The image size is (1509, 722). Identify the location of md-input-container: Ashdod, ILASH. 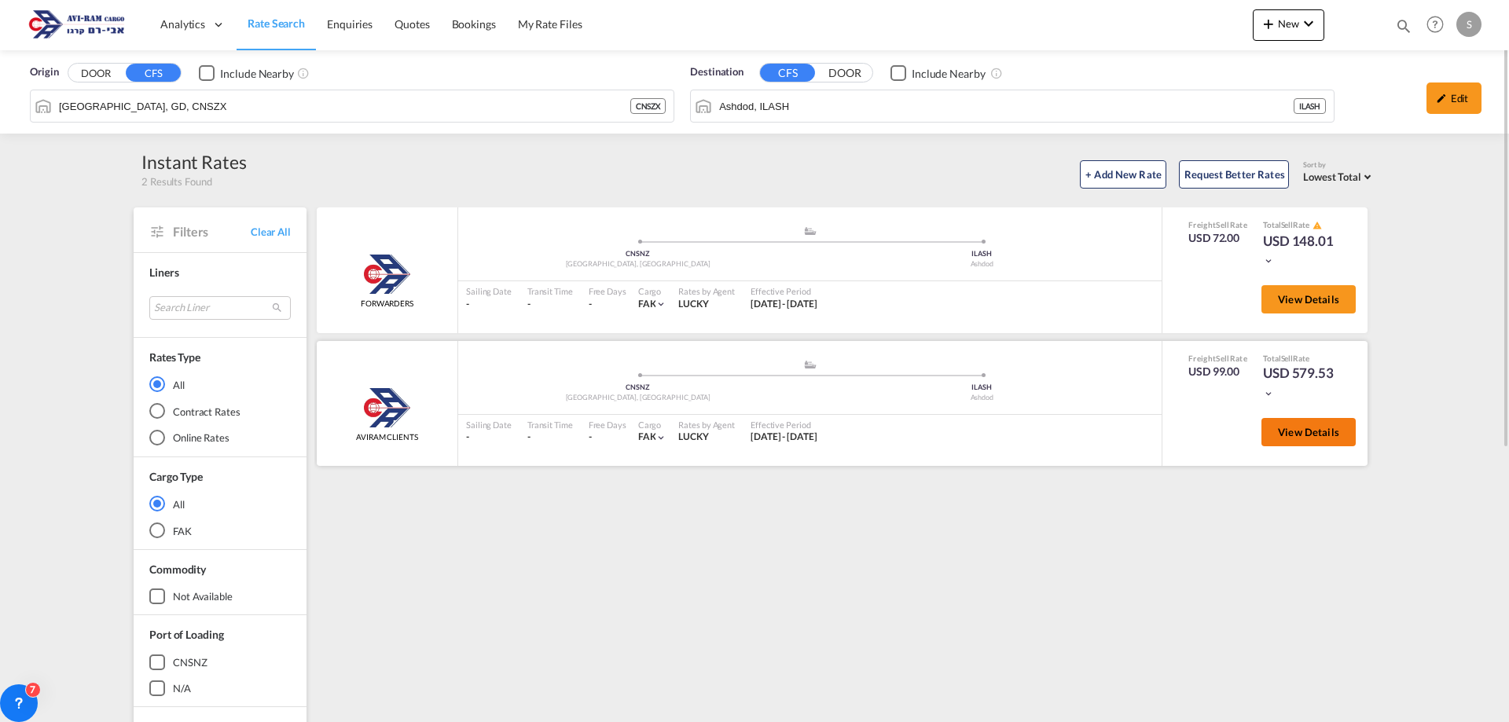
(1012, 106).